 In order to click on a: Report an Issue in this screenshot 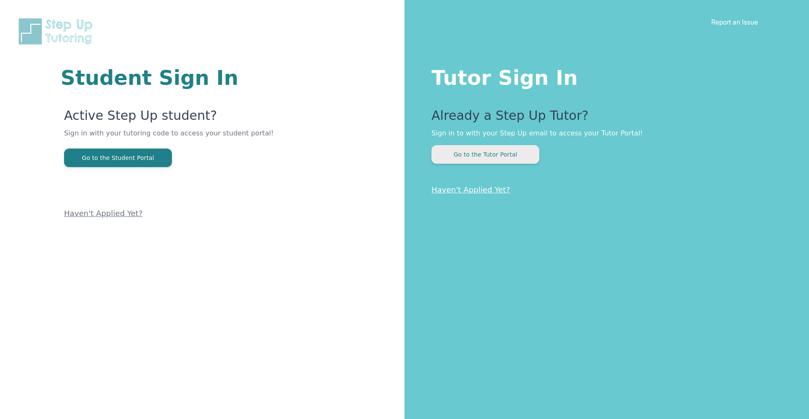, I will do `click(735, 22)`.